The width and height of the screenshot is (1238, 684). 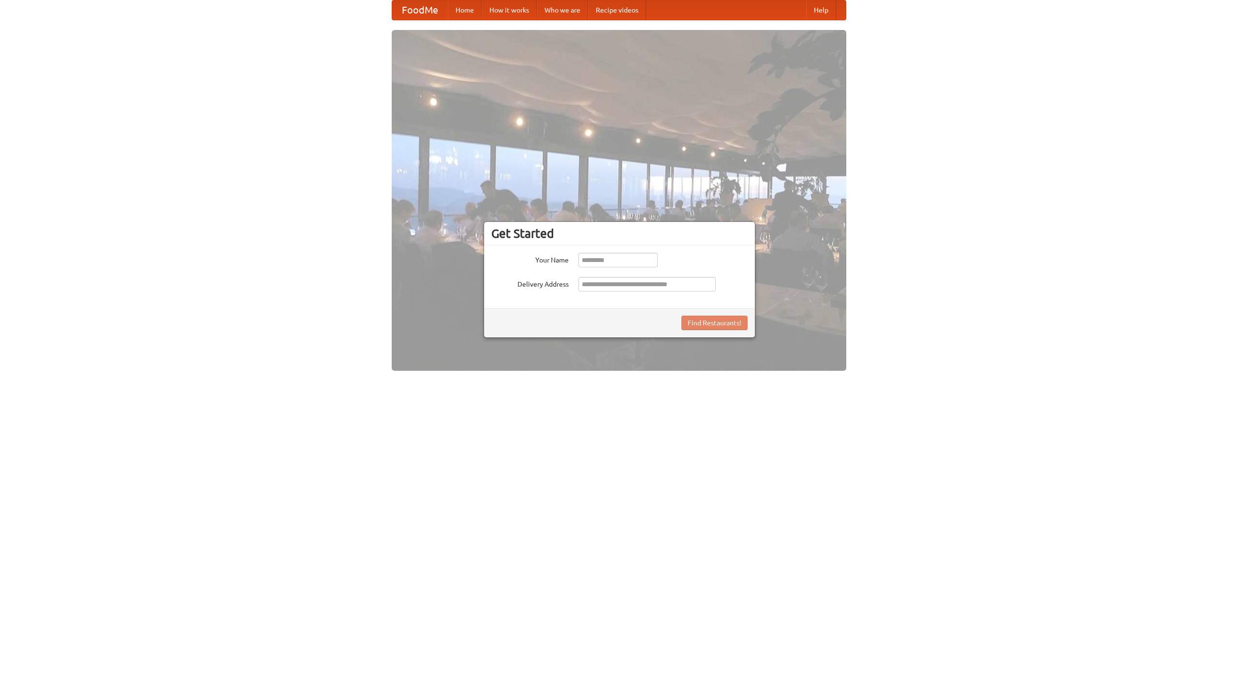 What do you see at coordinates (617, 10) in the screenshot?
I see `a: Recipe videos` at bounding box center [617, 10].